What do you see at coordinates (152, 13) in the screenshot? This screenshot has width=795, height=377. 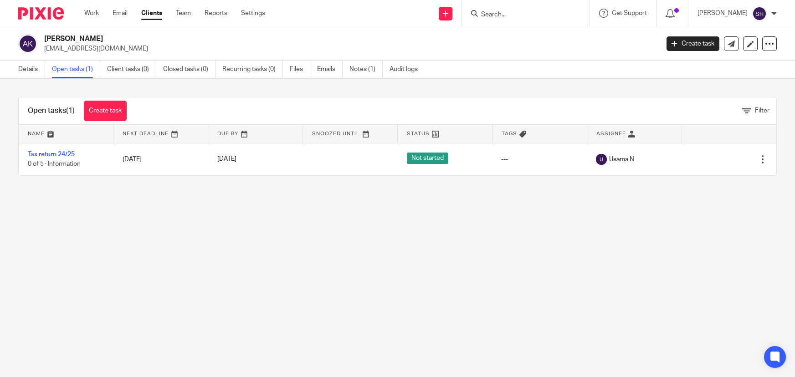 I see `a: Clients` at bounding box center [152, 13].